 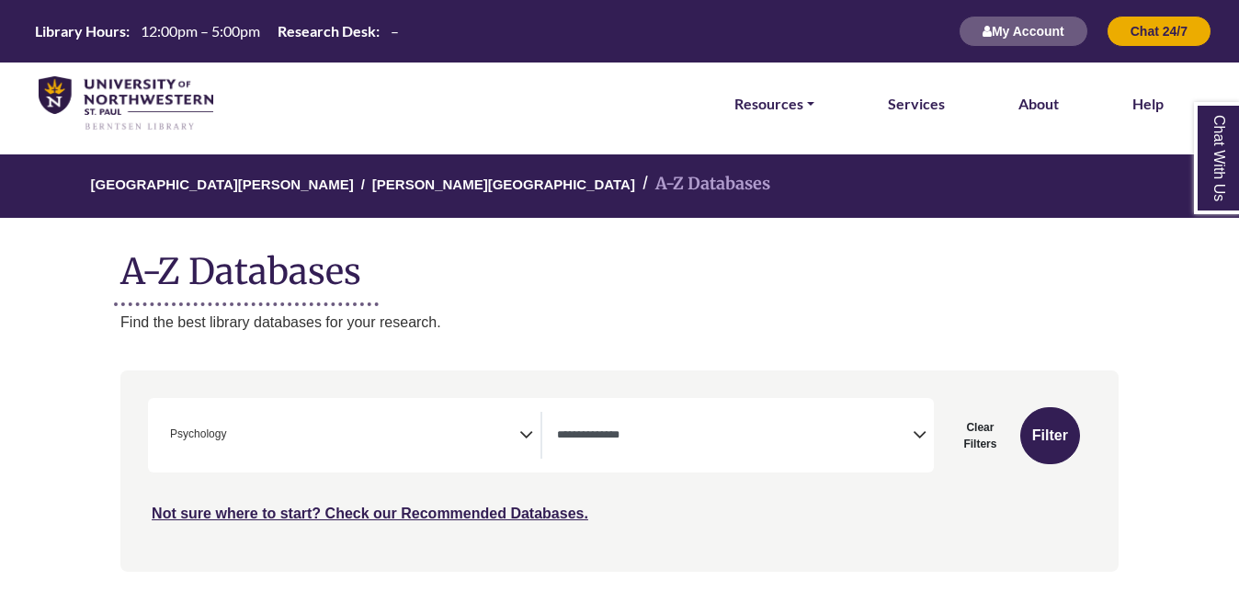 I want to click on p: Find the best library databases for your research., so click(x=619, y=323).